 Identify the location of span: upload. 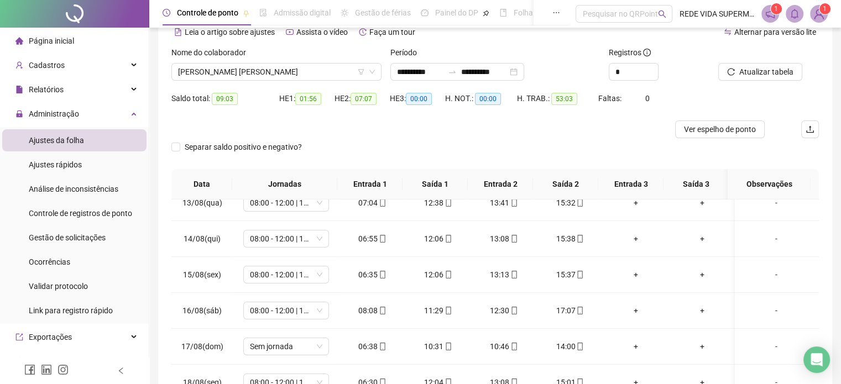
(810, 129).